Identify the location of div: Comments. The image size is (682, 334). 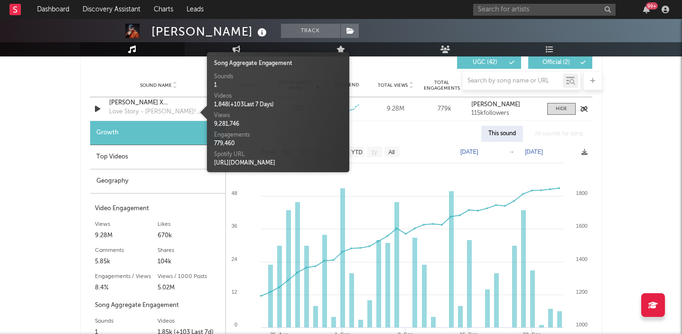
(126, 250).